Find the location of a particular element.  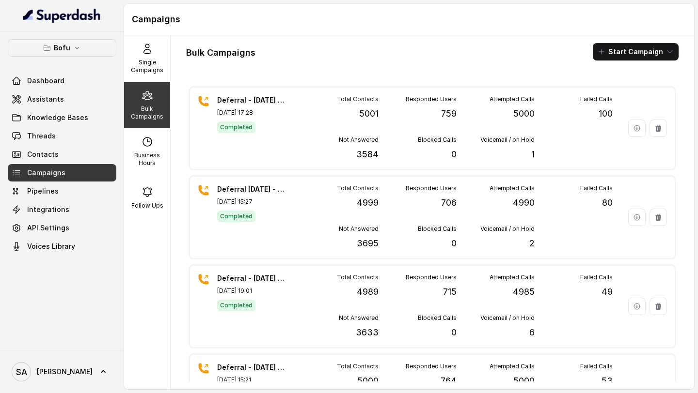

p: 764 is located at coordinates (448, 381).